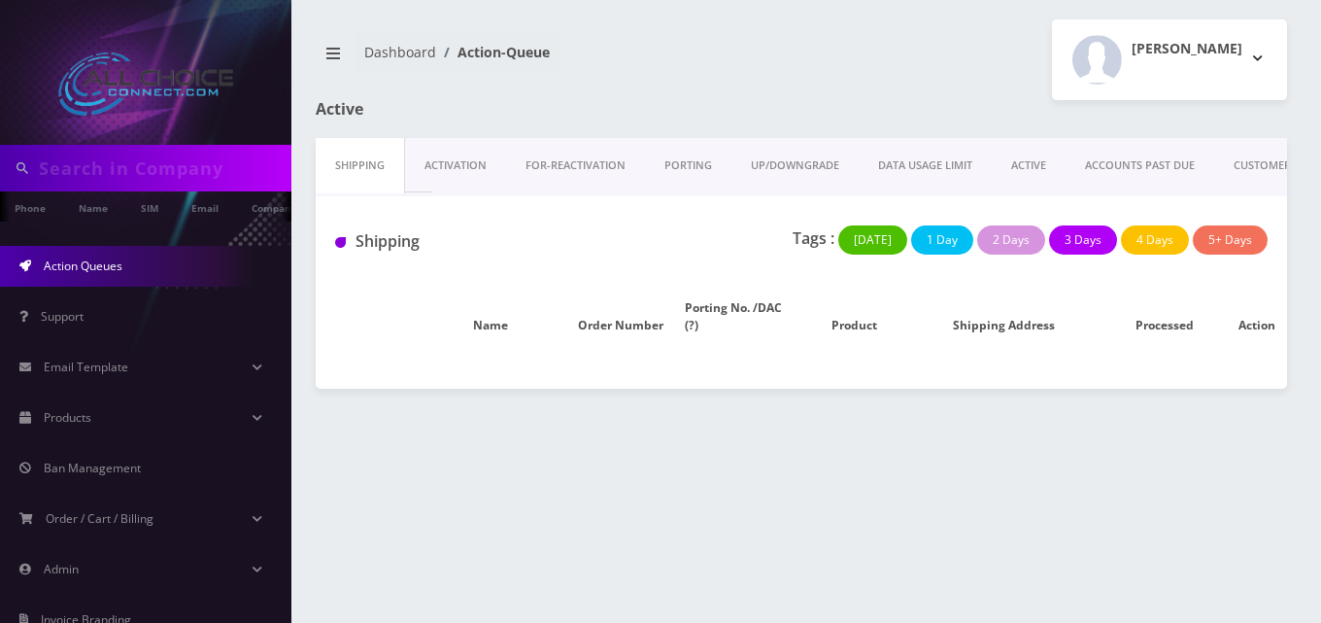 This screenshot has width=1321, height=623. Describe the element at coordinates (925, 165) in the screenshot. I see `a: DATA USAGE LIMIT` at that location.